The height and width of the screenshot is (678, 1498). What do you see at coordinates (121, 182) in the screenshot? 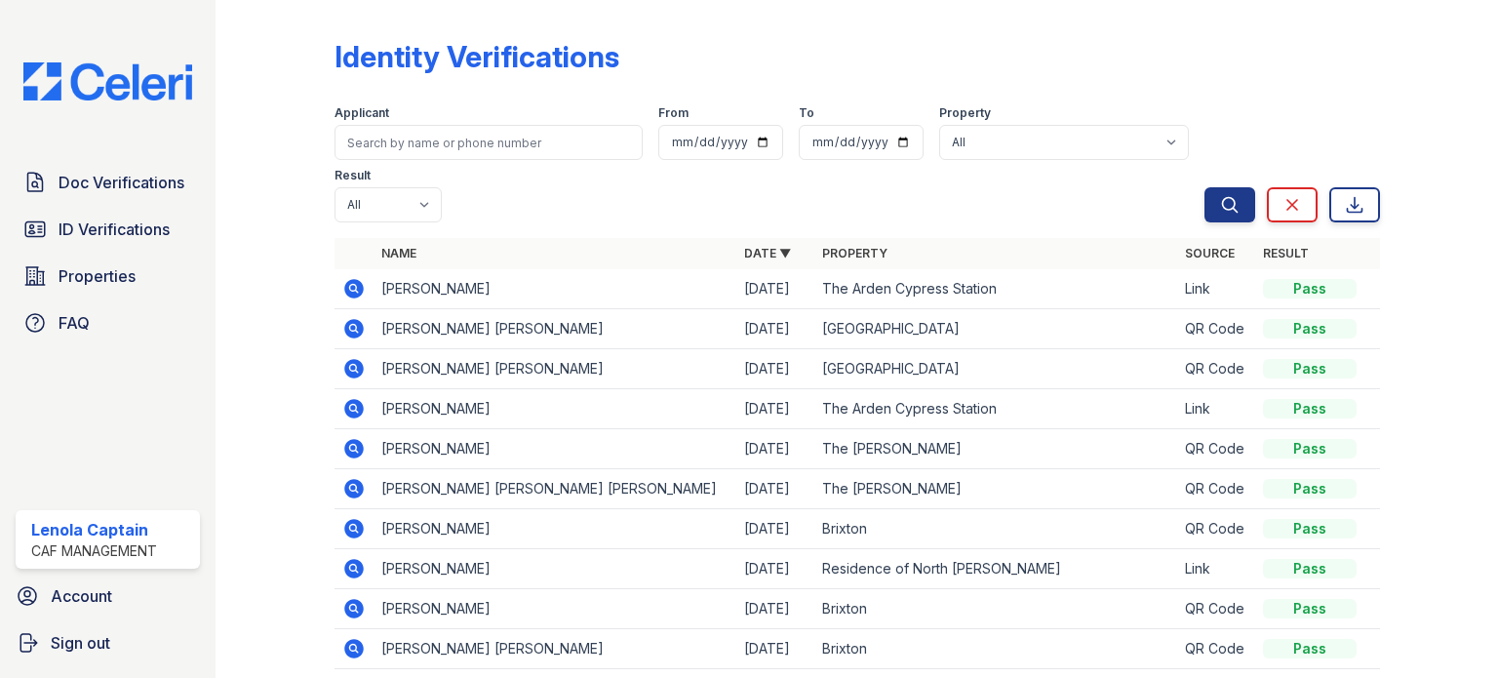
I see `span: Doc Verifications` at bounding box center [121, 182].